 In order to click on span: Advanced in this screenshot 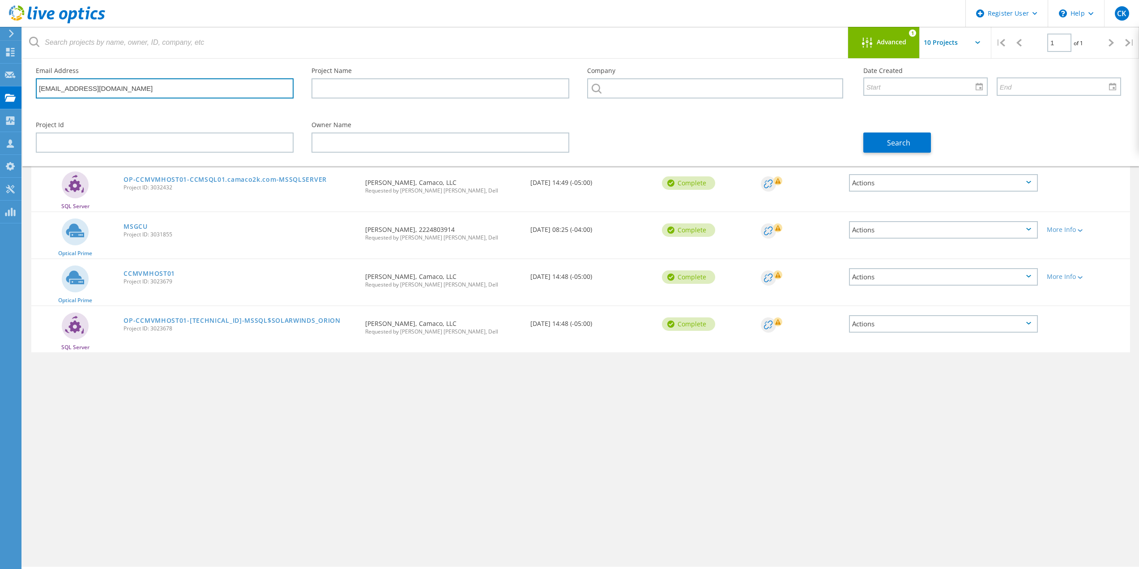, I will do `click(891, 42)`.